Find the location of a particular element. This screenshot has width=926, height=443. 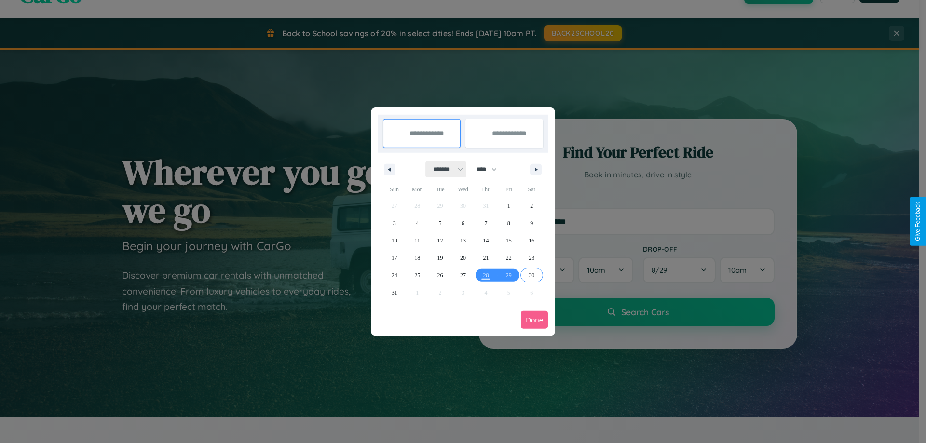

span: 5 is located at coordinates (440, 223).